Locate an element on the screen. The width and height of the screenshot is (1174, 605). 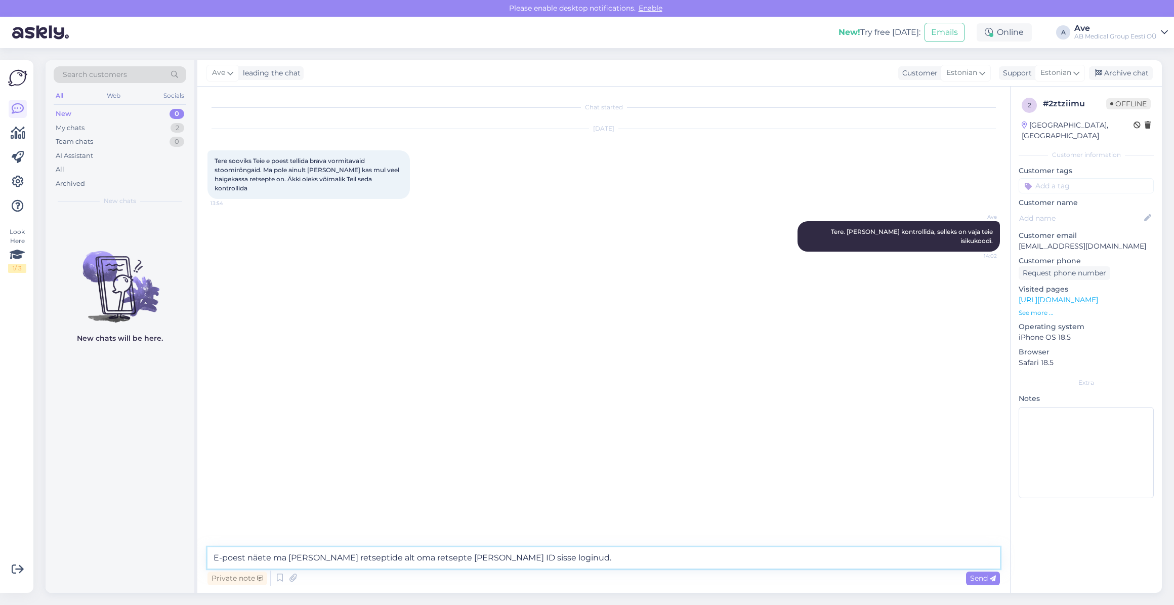
p: Safari 18.5 is located at coordinates (1086, 362).